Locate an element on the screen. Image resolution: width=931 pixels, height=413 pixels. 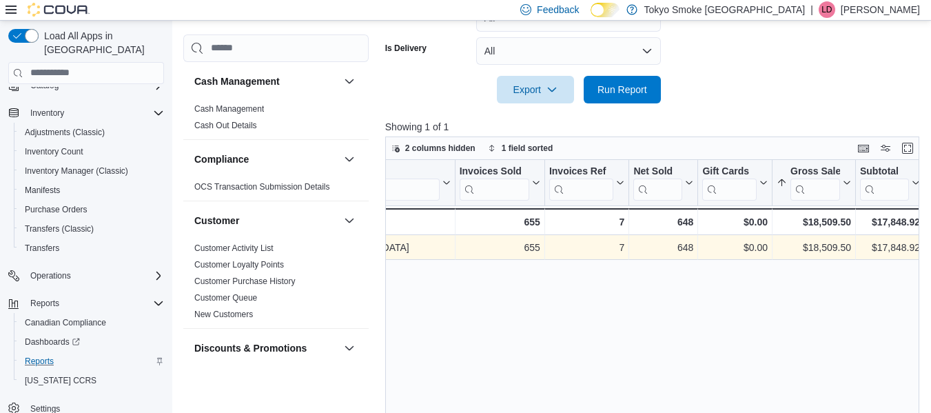
span: OCS Transaction Submission Details is located at coordinates (262, 187).